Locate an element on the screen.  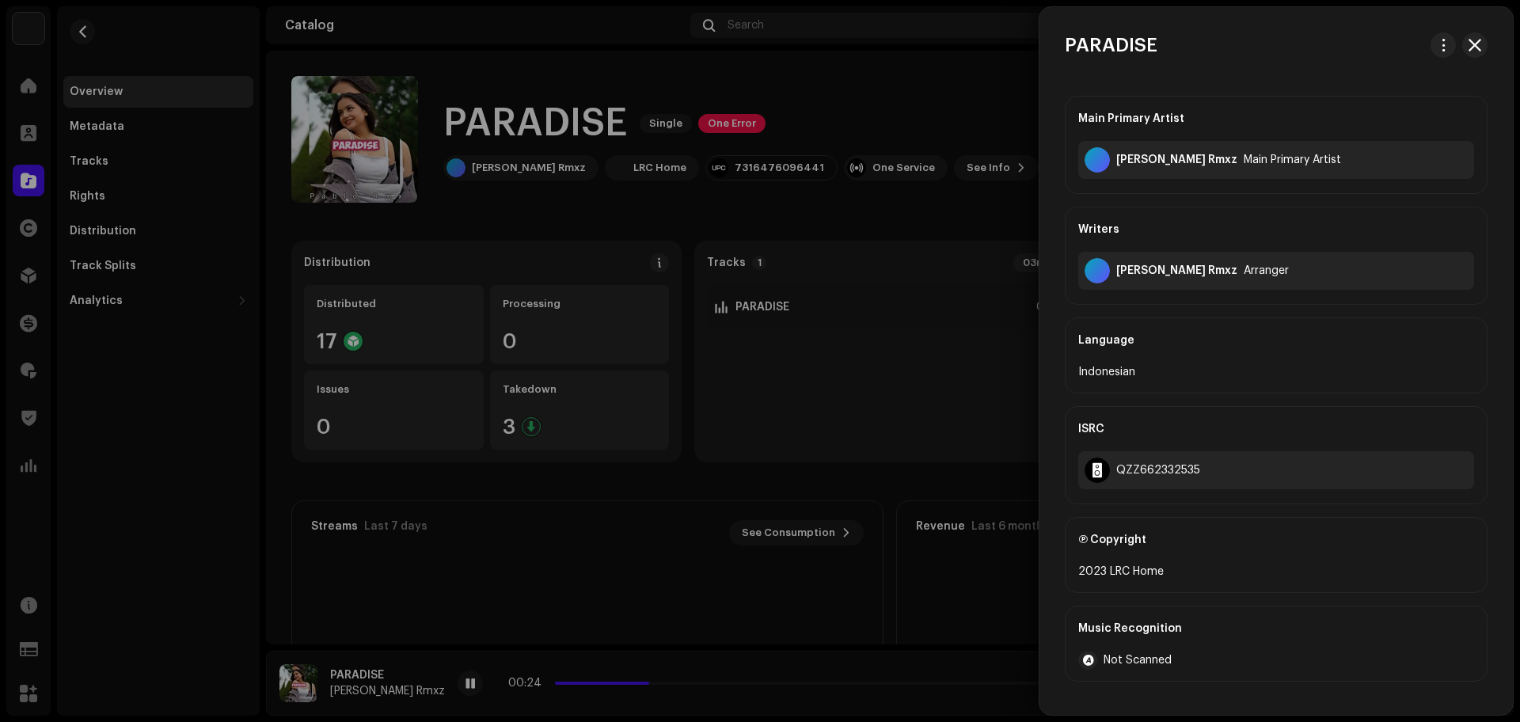
div: Music Recognition is located at coordinates (1276, 629).